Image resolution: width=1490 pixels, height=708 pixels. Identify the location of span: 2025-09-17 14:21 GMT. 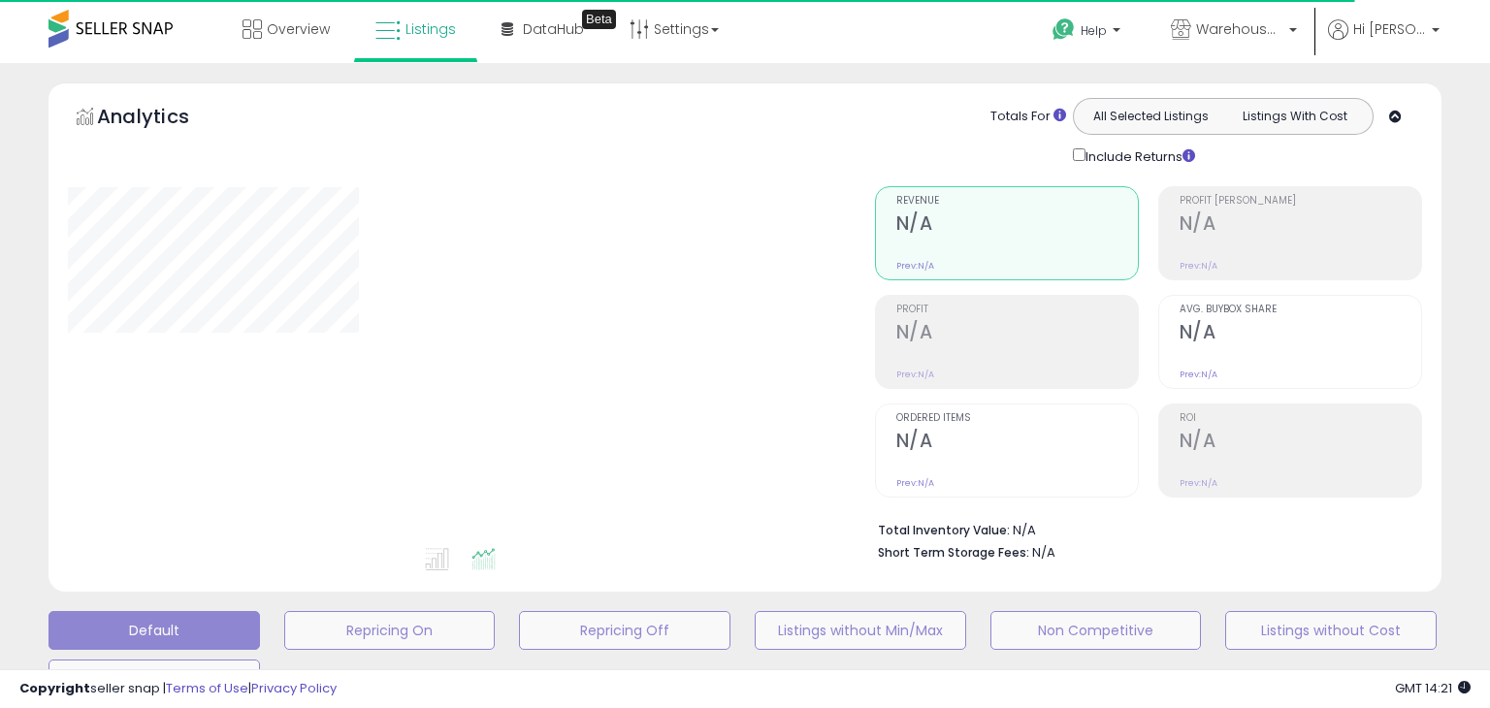
(1433, 688).